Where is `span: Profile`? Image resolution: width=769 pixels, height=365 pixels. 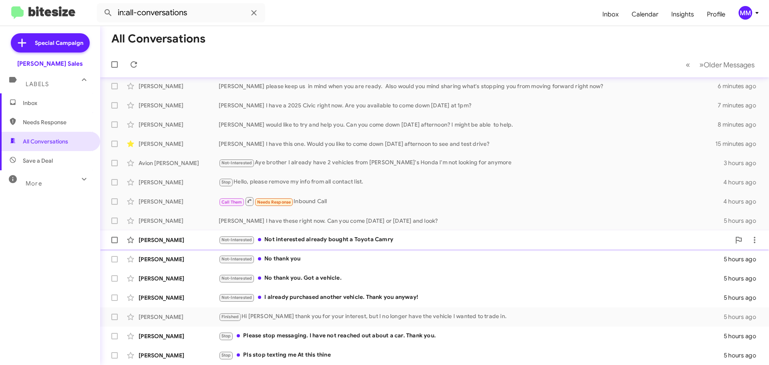 span: Profile is located at coordinates (716, 14).